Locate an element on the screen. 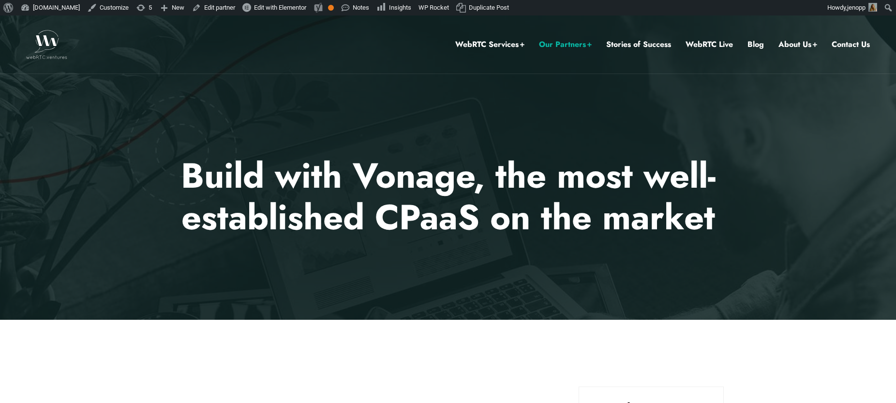 Image resolution: width=896 pixels, height=403 pixels. a: Our Partners is located at coordinates (565, 44).